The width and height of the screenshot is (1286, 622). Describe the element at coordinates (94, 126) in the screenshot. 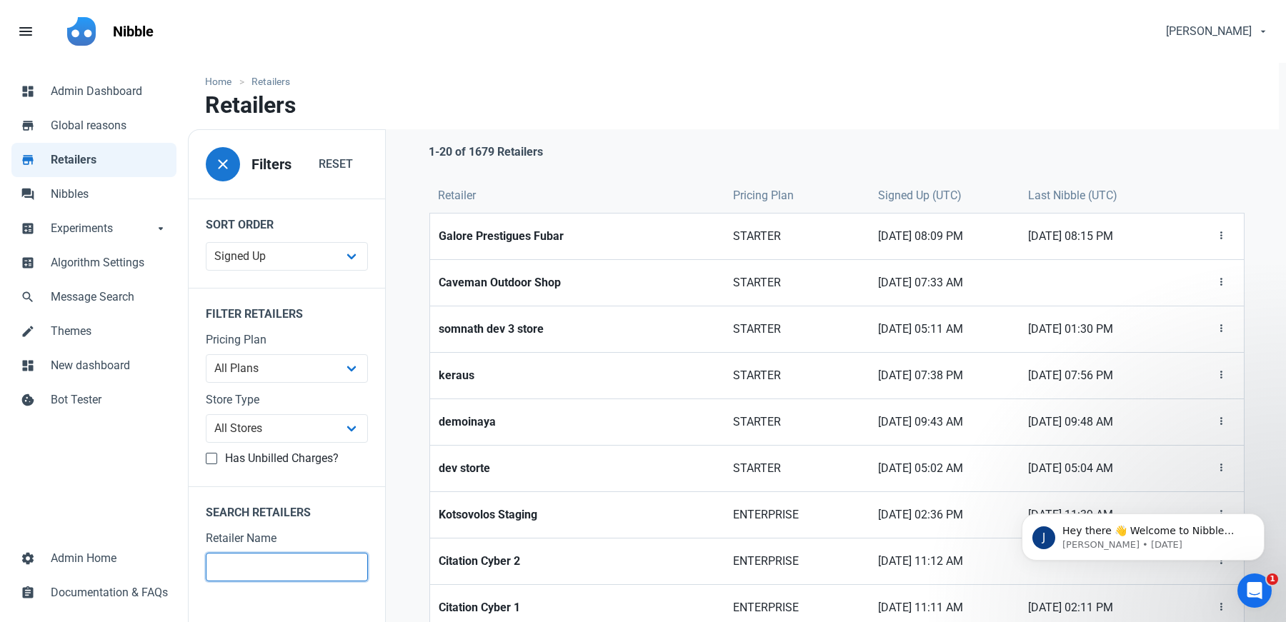

I see `a: storeGlobal reasons` at that location.